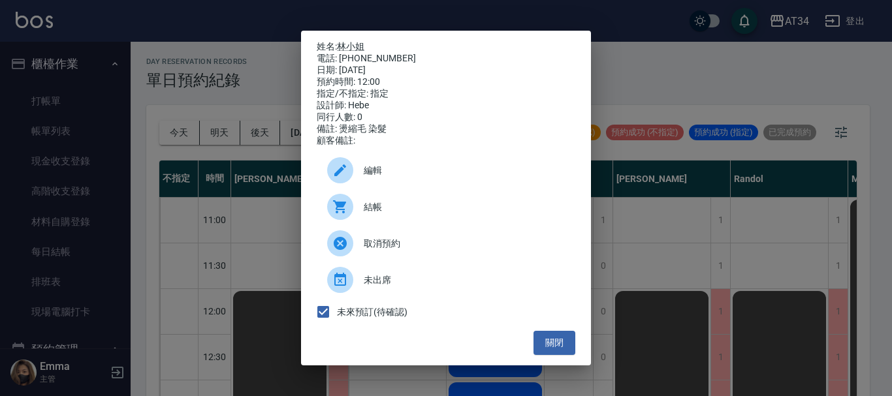 The height and width of the screenshot is (396, 892). I want to click on button: 關閉, so click(554, 343).